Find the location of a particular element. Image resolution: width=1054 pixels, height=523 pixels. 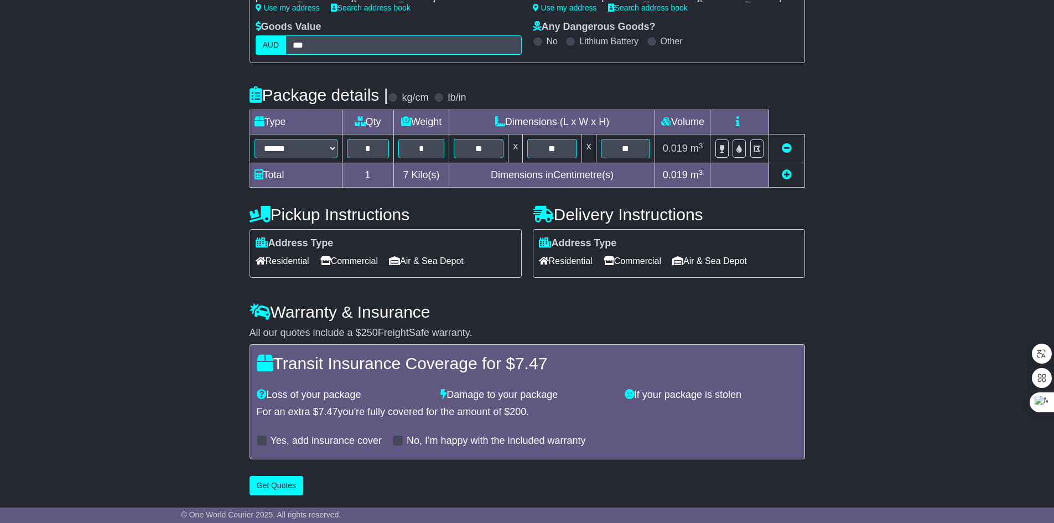

button: Get Quotes is located at coordinates (277, 485).